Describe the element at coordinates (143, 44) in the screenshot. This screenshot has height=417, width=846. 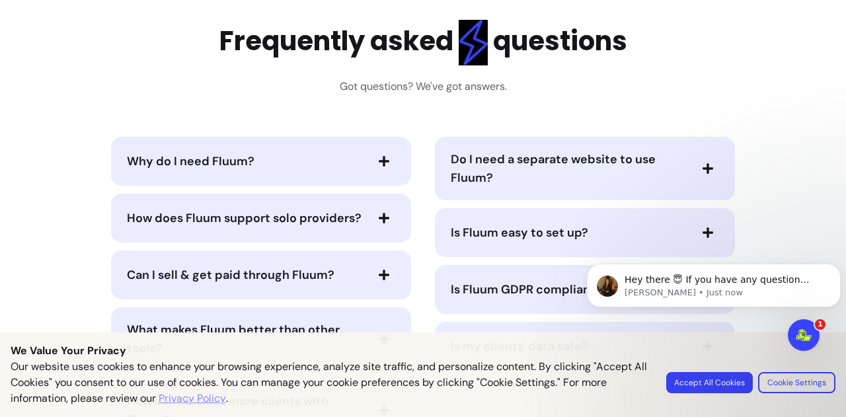
I see `p: Hey there 😇 If you have any question about what you can do with Fluum, I'm here to help!` at that location.